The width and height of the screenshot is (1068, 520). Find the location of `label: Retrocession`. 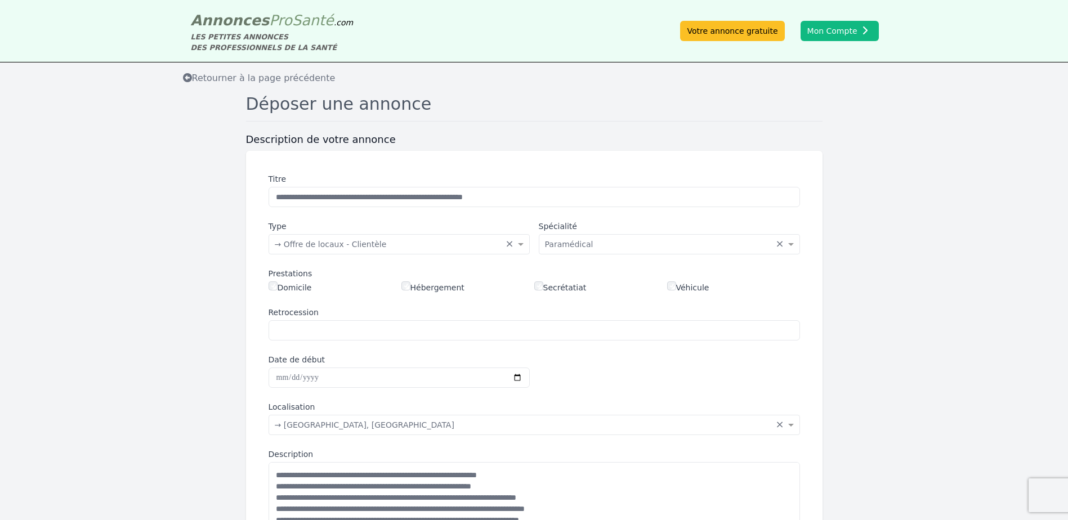

label: Retrocession is located at coordinates (535, 313).